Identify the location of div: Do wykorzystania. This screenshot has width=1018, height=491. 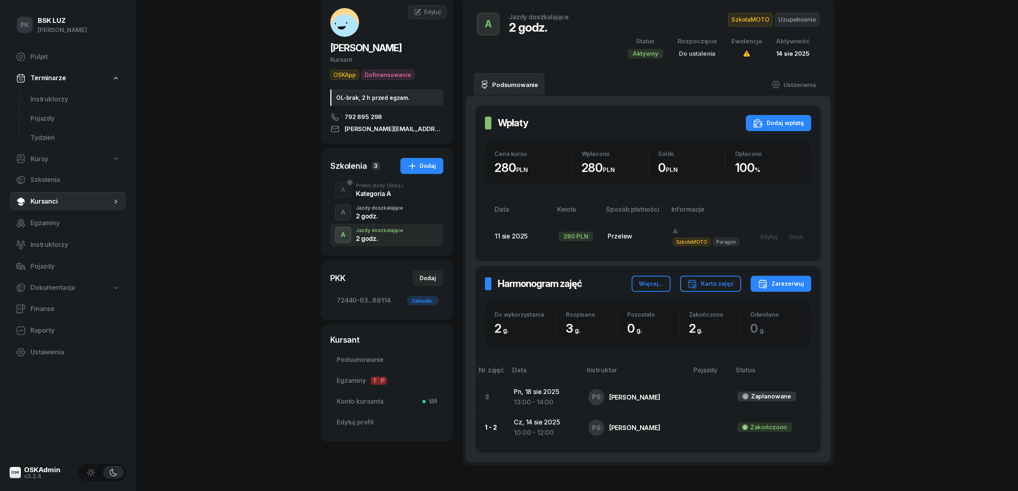
(525, 314).